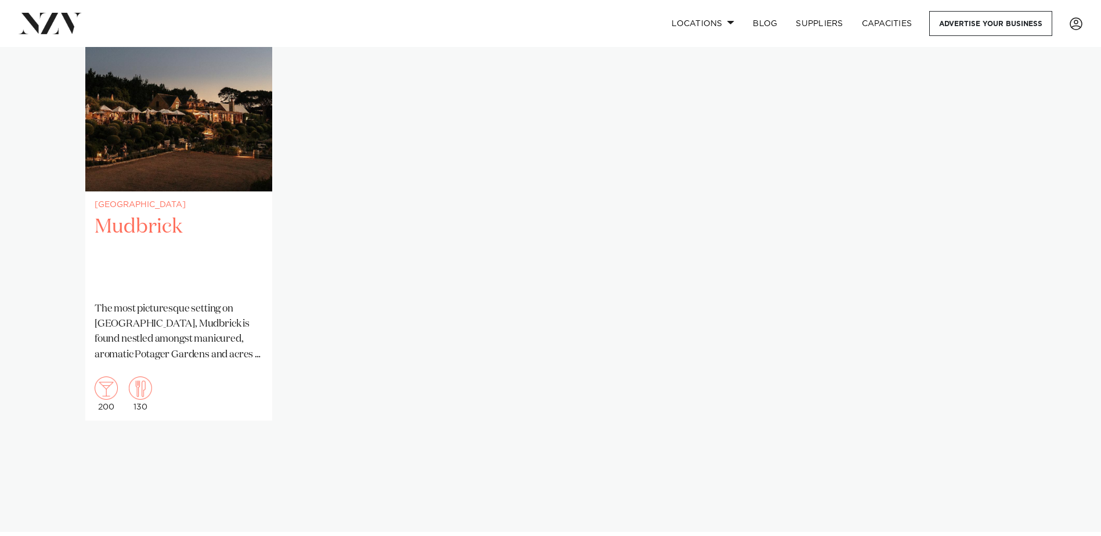 This screenshot has width=1101, height=536. Describe the element at coordinates (703, 23) in the screenshot. I see `a: Locations` at that location.